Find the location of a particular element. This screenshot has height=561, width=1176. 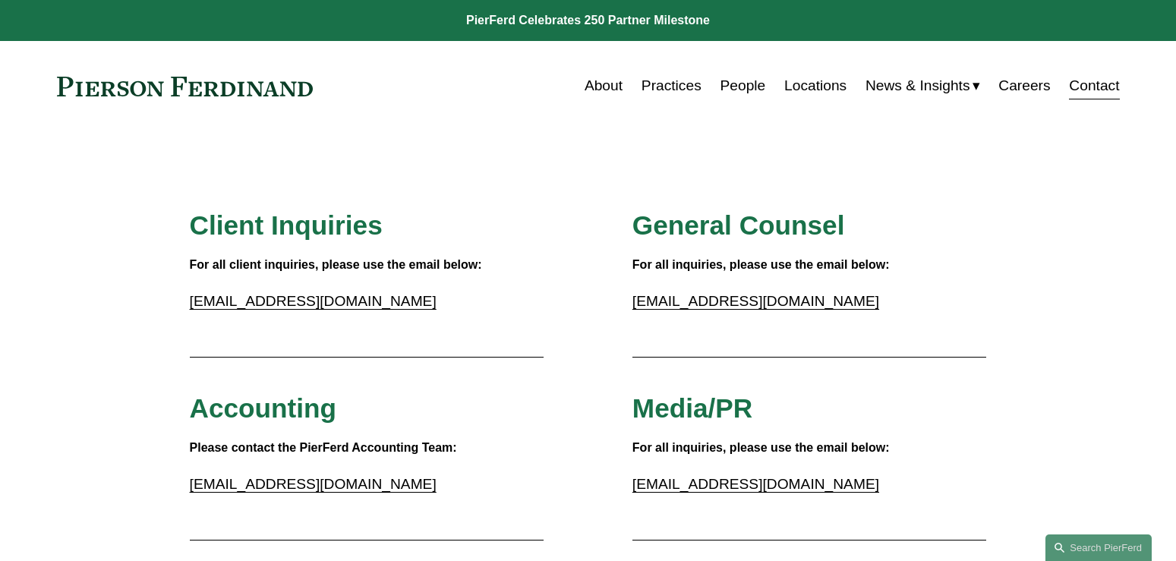

a: About is located at coordinates (604, 86).